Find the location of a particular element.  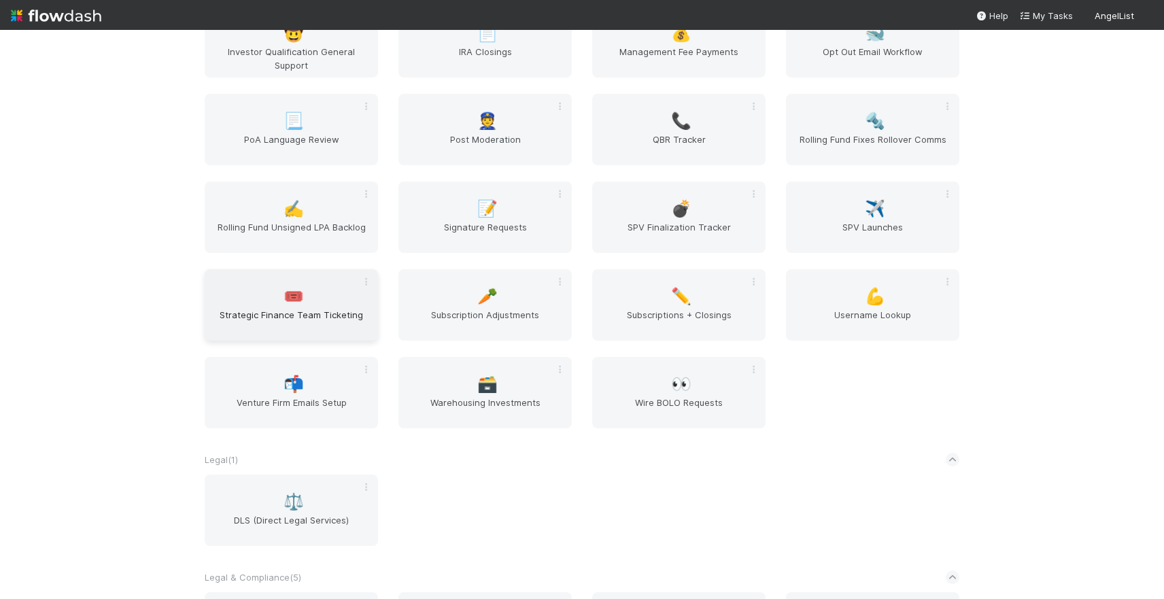

a: ✍️Rolling Fund Unsigned LPA Backlog is located at coordinates (291, 217).